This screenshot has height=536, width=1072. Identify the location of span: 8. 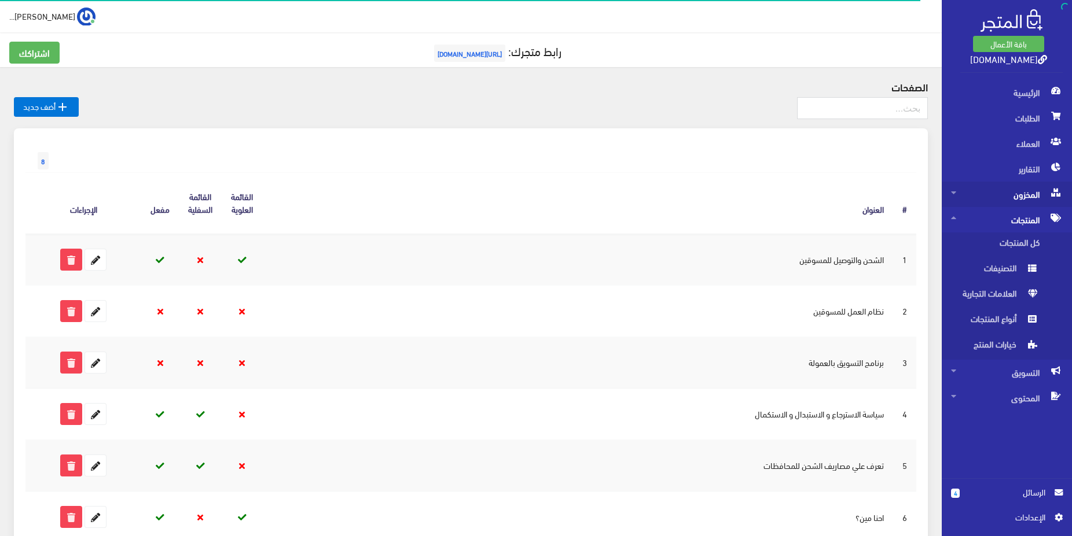
(43, 161).